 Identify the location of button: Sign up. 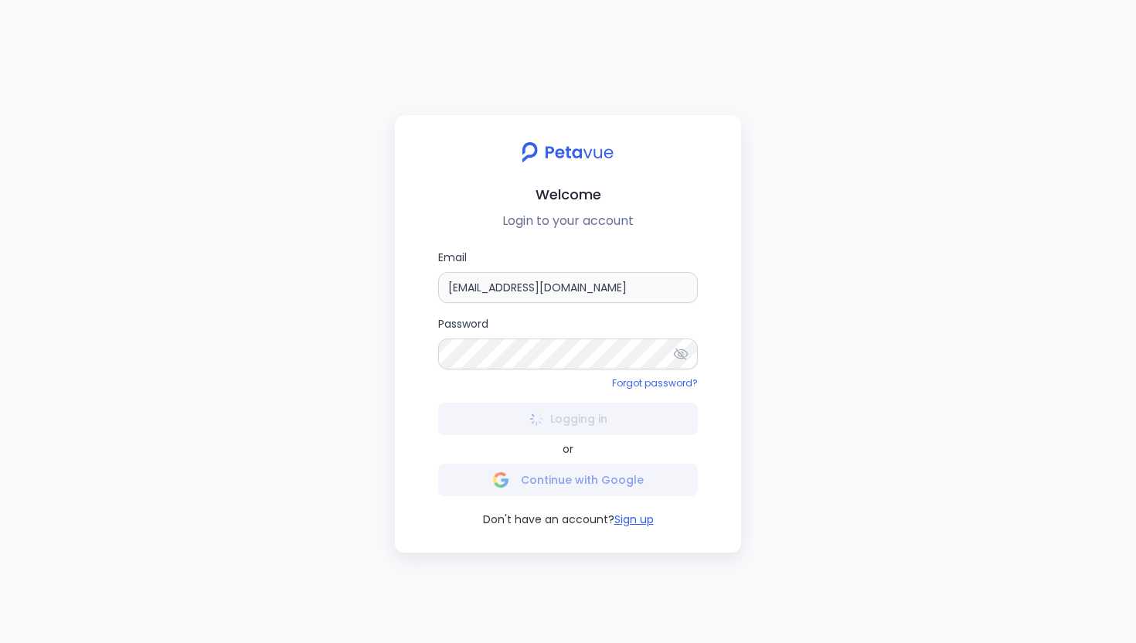
(634, 519).